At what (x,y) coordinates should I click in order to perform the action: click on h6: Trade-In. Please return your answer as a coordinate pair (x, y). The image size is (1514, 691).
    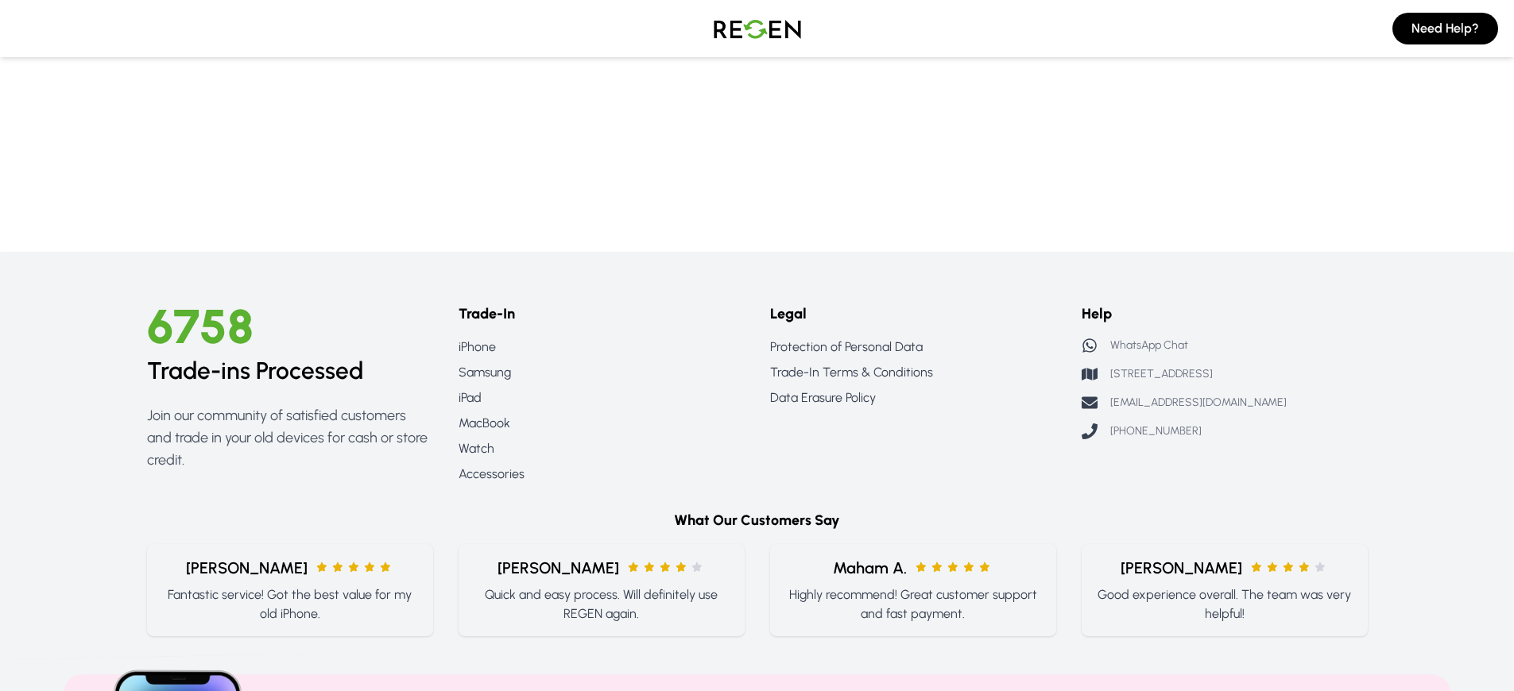
    Looking at the image, I should click on (602, 314).